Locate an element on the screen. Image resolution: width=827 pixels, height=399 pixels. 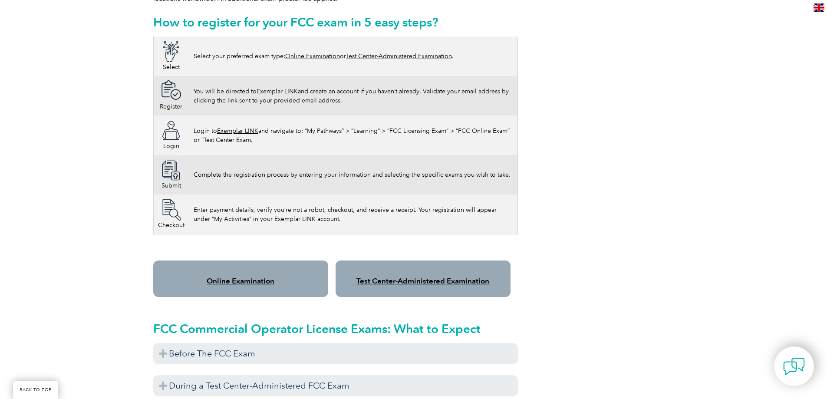
h3: During a Test Center-Administered FCC Exam is located at coordinates (335, 385).